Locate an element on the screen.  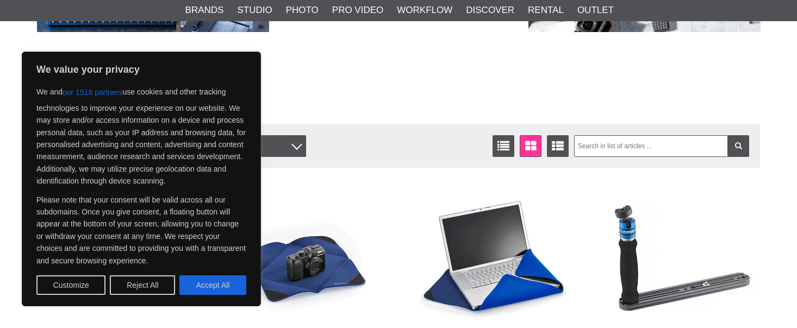
button: Accept All is located at coordinates (213, 285).